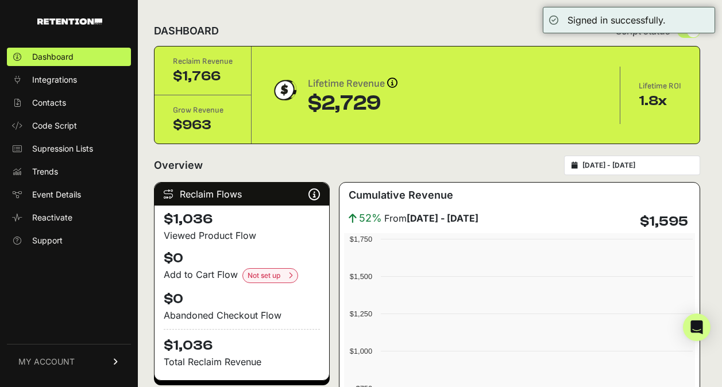 This screenshot has width=722, height=387. What do you see at coordinates (69, 172) in the screenshot?
I see `a: Trends` at bounding box center [69, 172].